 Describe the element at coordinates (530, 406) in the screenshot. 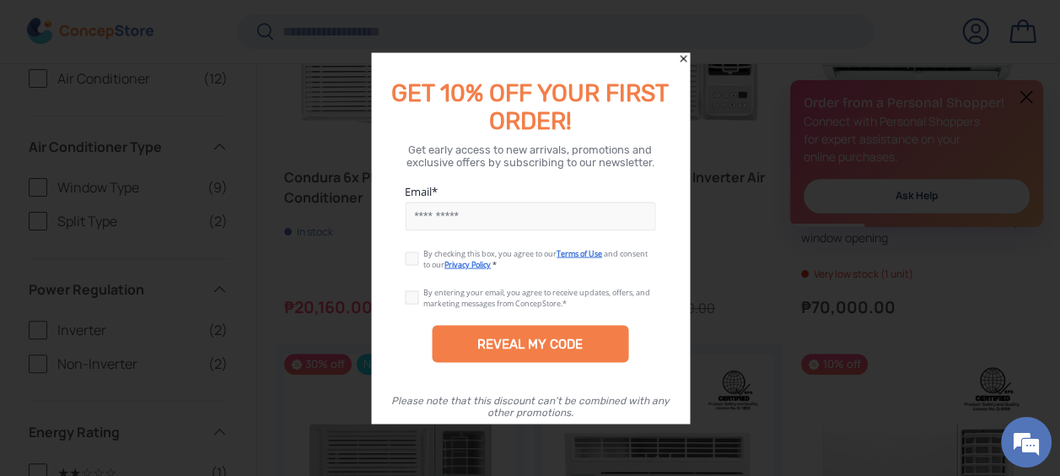

I see `div: Please note that this discount can’t be combined with any other promotions.` at that location.